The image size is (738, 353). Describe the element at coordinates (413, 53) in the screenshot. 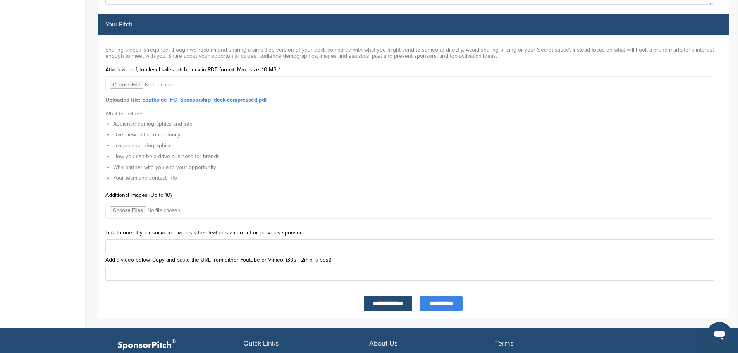

I see `div: Sharing a deck is required, though we recommend sharing a simplified version of your deck compare...` at that location.